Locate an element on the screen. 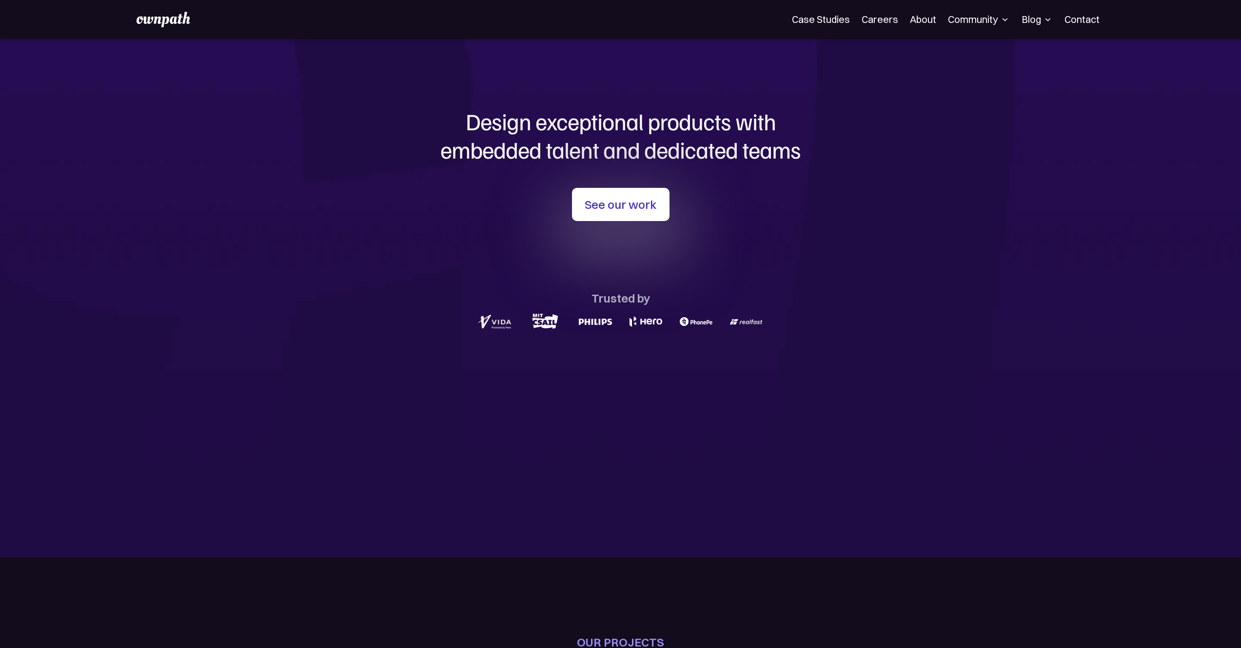 The height and width of the screenshot is (648, 1241). div: Community is located at coordinates (979, 20).